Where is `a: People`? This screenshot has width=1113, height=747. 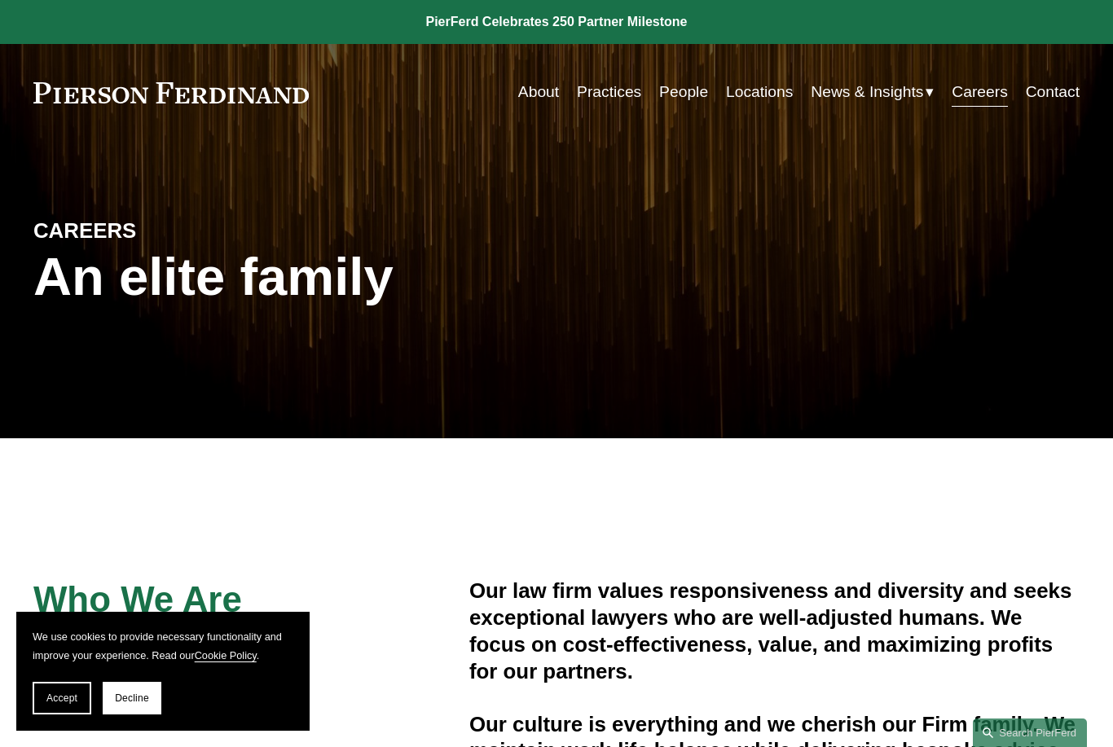
a: People is located at coordinates (683, 92).